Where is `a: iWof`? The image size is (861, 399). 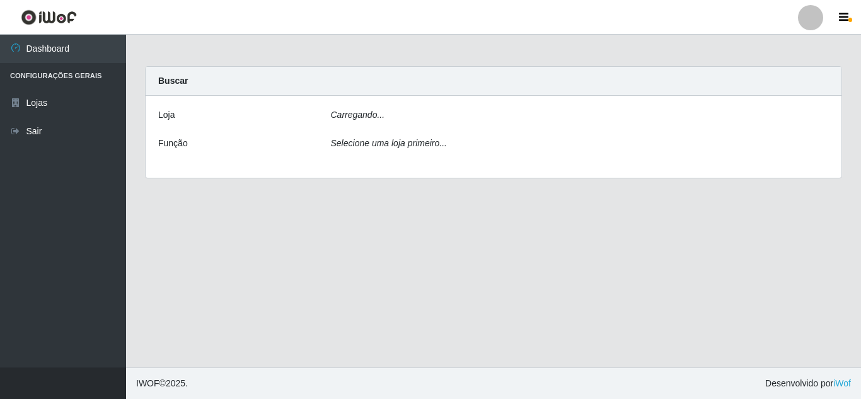 a: iWof is located at coordinates (842, 383).